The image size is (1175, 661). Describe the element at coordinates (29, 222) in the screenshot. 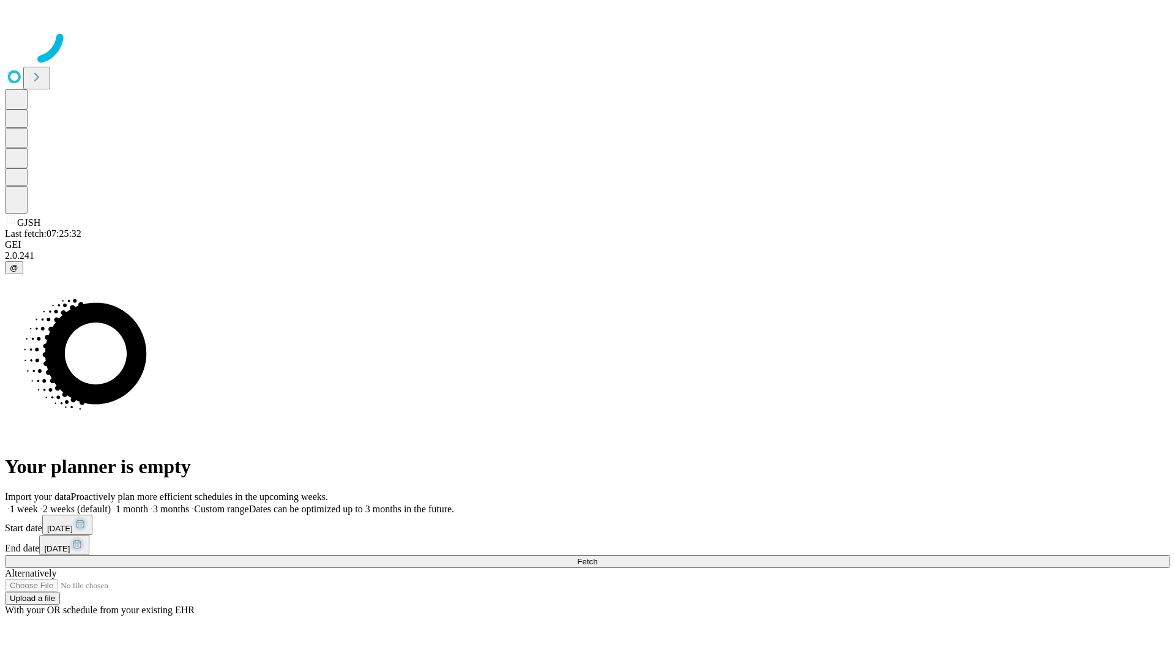

I see `span: GJSH` at that location.